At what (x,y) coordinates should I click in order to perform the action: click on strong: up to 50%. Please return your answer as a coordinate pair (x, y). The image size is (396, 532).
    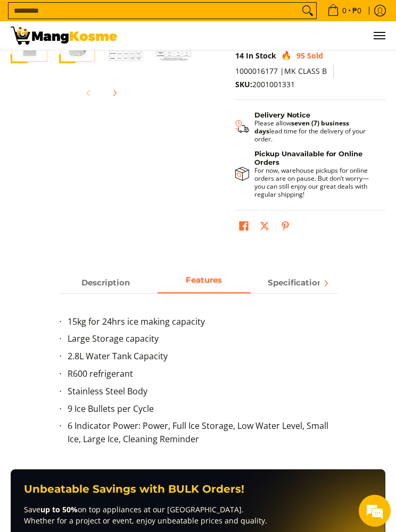
    Looking at the image, I should click on (59, 510).